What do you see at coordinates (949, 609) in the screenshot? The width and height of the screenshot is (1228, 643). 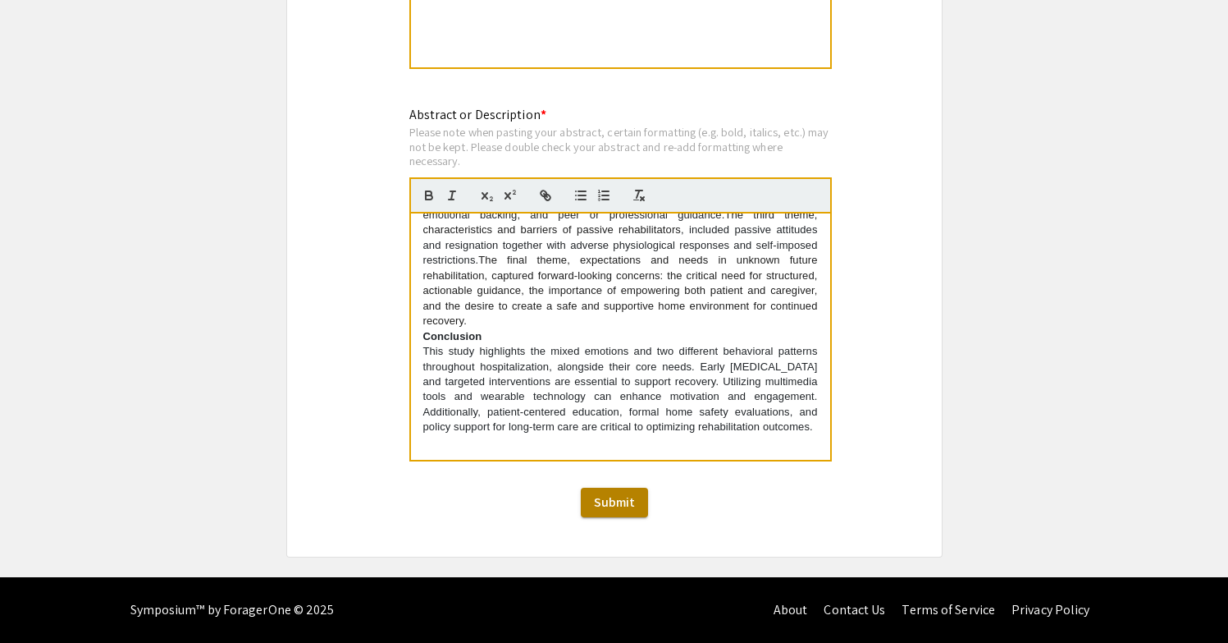 I see `a: Terms of Service` at bounding box center [949, 609].